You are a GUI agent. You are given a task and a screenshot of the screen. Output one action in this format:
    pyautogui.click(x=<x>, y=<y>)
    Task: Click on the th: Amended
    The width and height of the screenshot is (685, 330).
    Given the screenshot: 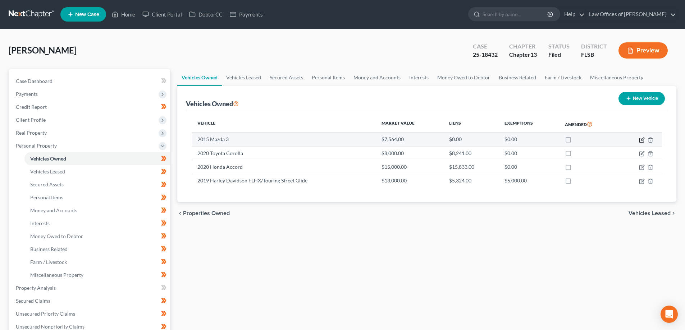 What is the action you would take?
    pyautogui.click(x=588, y=124)
    